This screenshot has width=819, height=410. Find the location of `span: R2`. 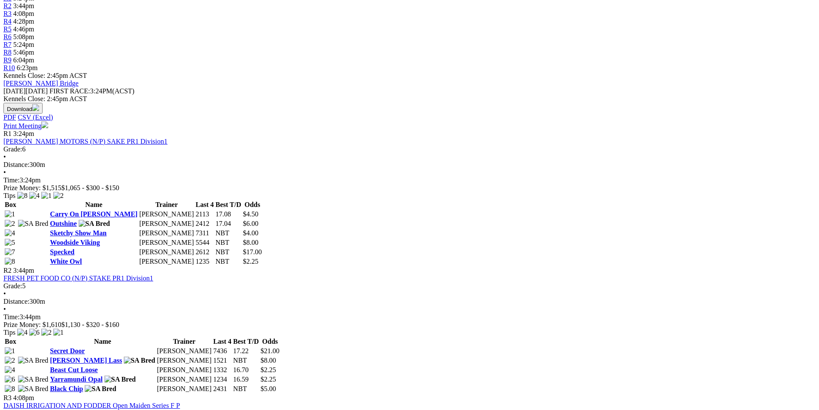

span: R2 is located at coordinates (7, 6).